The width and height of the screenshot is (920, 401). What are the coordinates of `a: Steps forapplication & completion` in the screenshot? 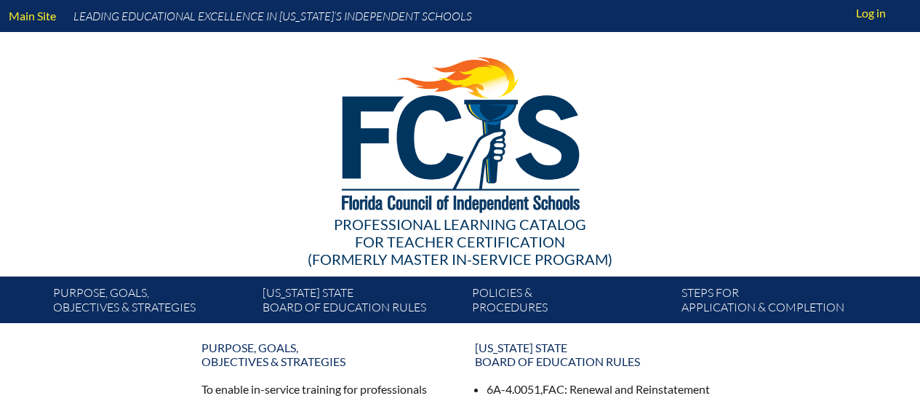 It's located at (780, 303).